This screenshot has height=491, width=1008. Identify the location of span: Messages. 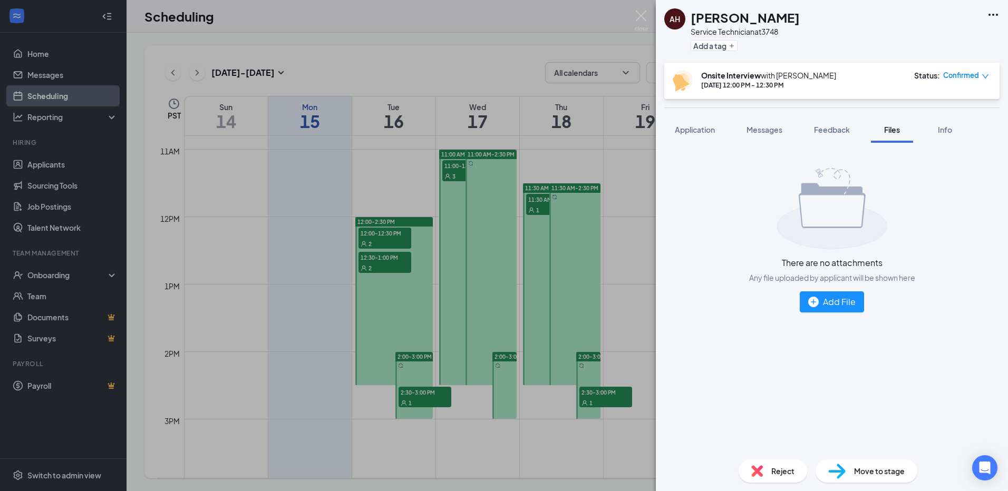
(764, 130).